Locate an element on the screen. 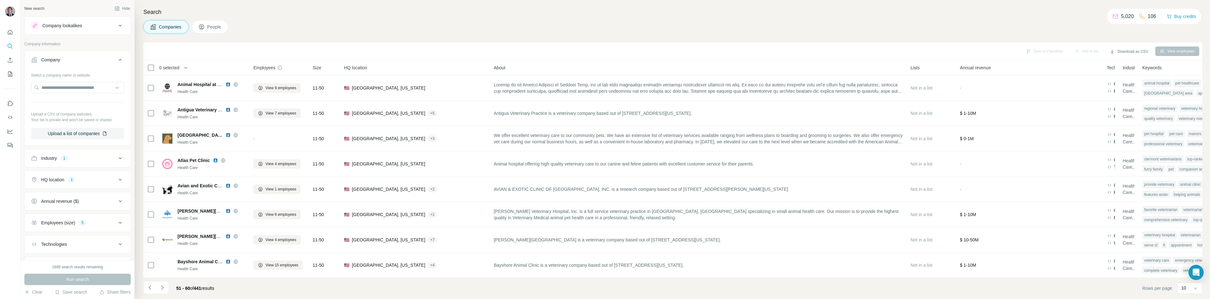  p: 5,020 is located at coordinates (1127, 16).